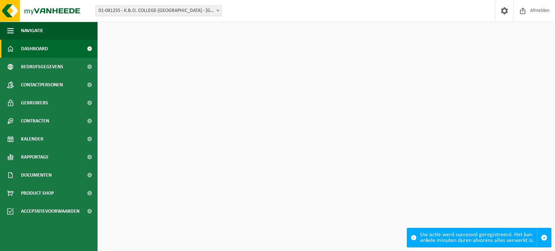 The height and width of the screenshot is (251, 555). Describe the element at coordinates (32, 31) in the screenshot. I see `span: Navigatie` at that location.